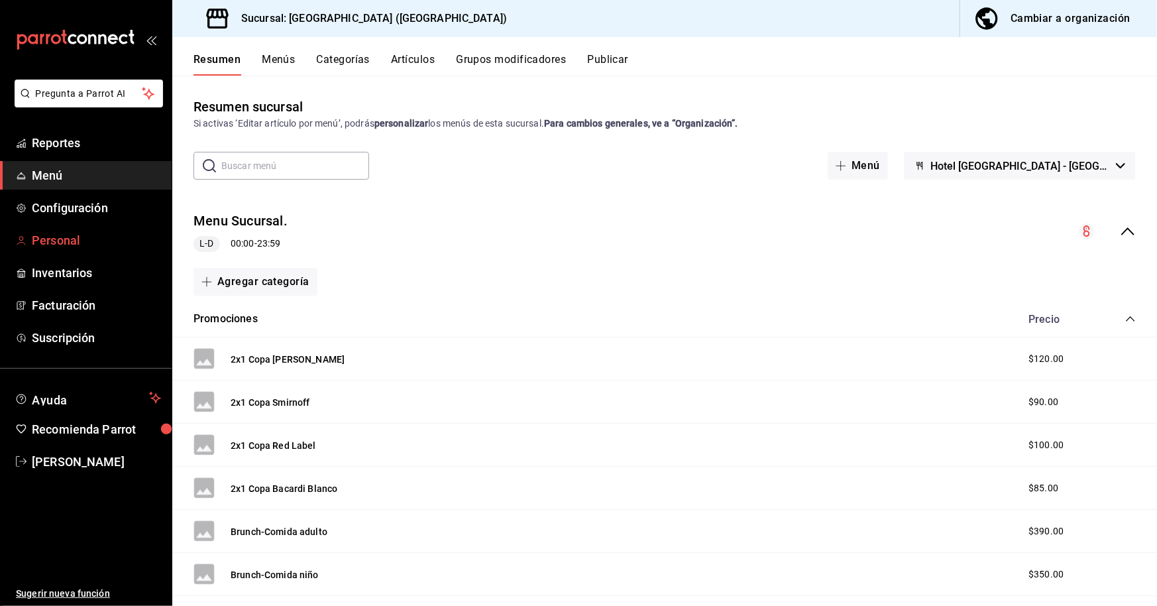 The height and width of the screenshot is (606, 1157). I want to click on span: Facturación, so click(96, 305).